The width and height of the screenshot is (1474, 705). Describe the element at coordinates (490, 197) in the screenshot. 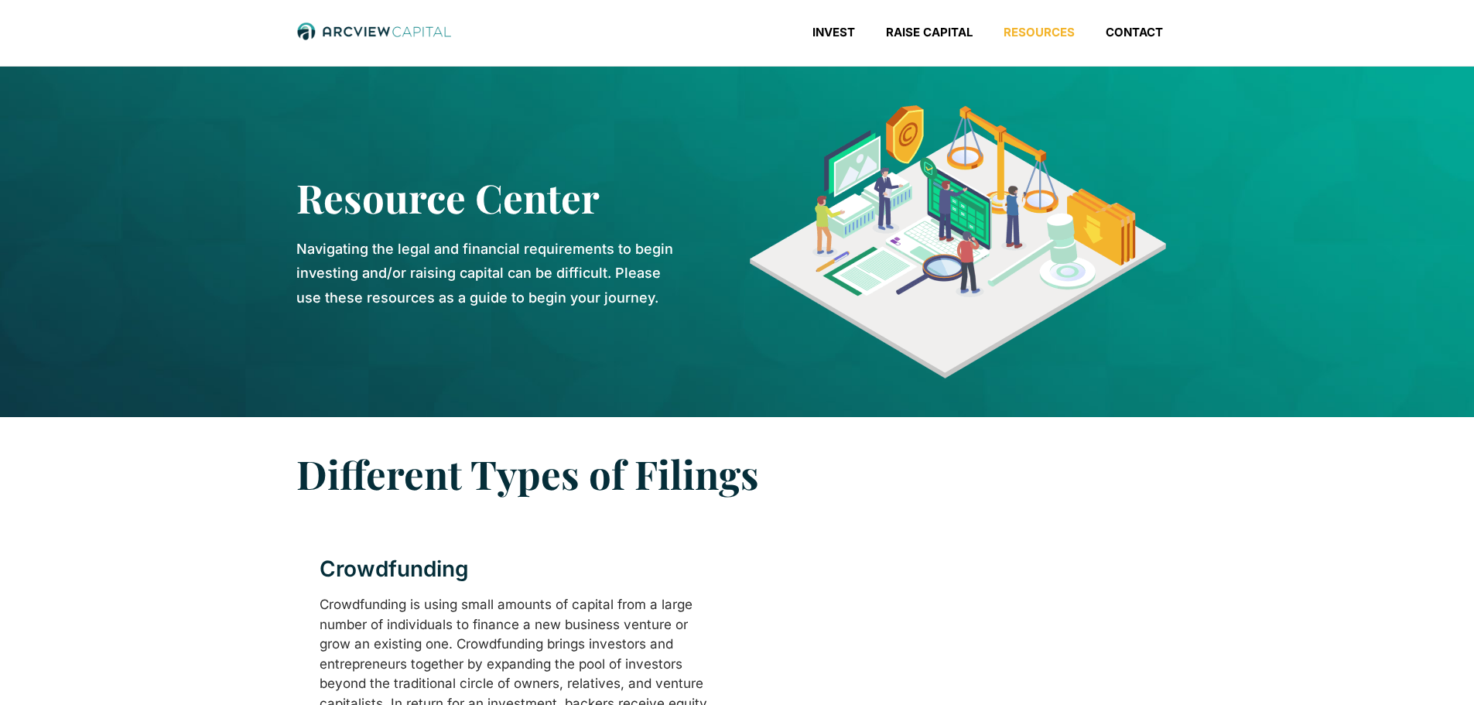

I see `h2: Resource Center` at that location.